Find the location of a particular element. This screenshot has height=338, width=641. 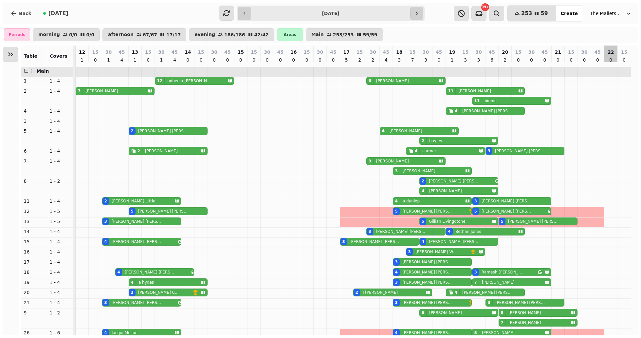

span: 253 is located at coordinates (526, 13).